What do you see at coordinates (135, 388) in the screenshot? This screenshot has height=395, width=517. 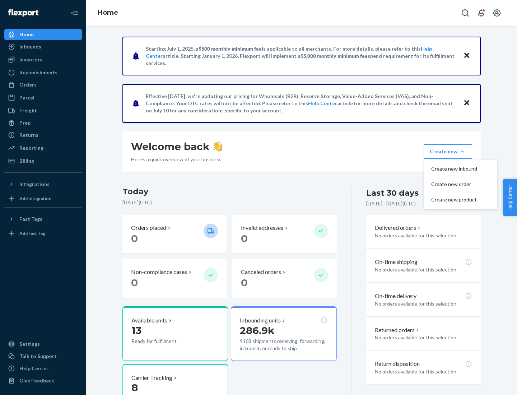 I see `span: 8` at bounding box center [135, 388].